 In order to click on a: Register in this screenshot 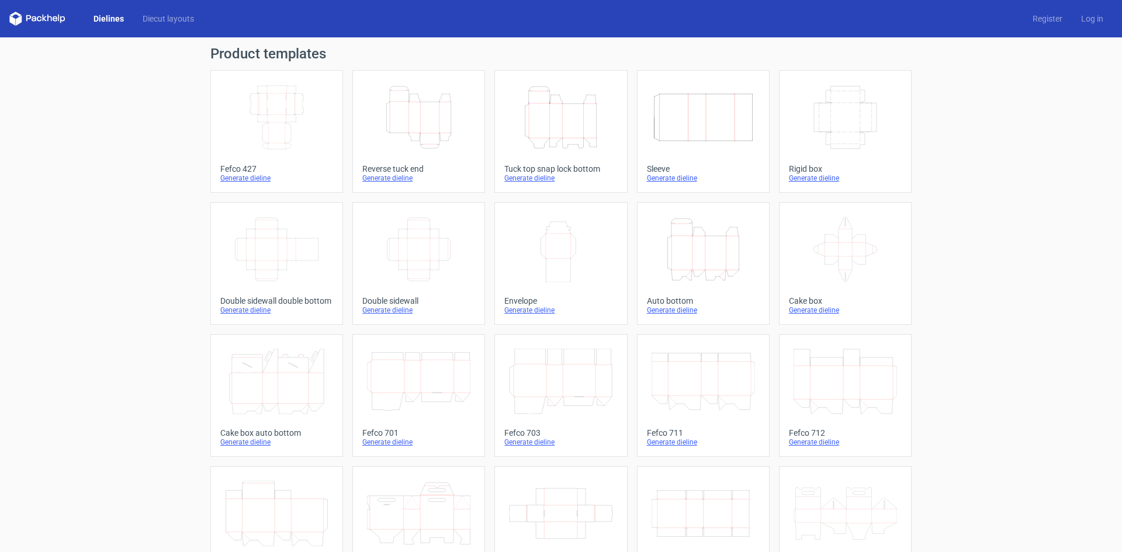, I will do `click(1047, 19)`.